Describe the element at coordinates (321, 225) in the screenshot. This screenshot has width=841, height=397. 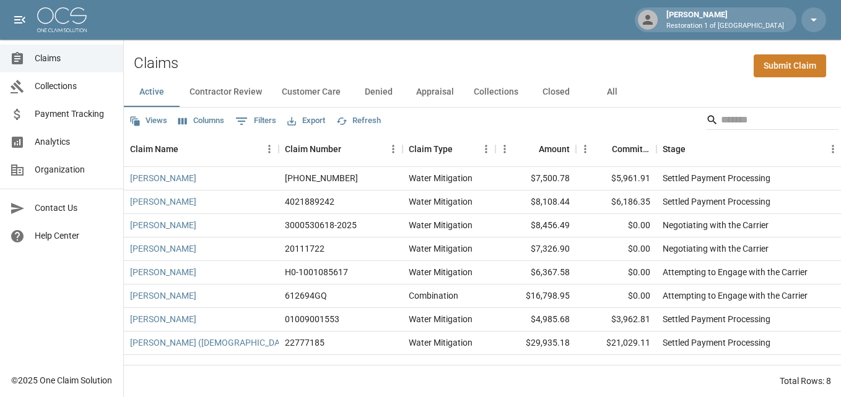
I see `div: 3000530618-2025` at that location.